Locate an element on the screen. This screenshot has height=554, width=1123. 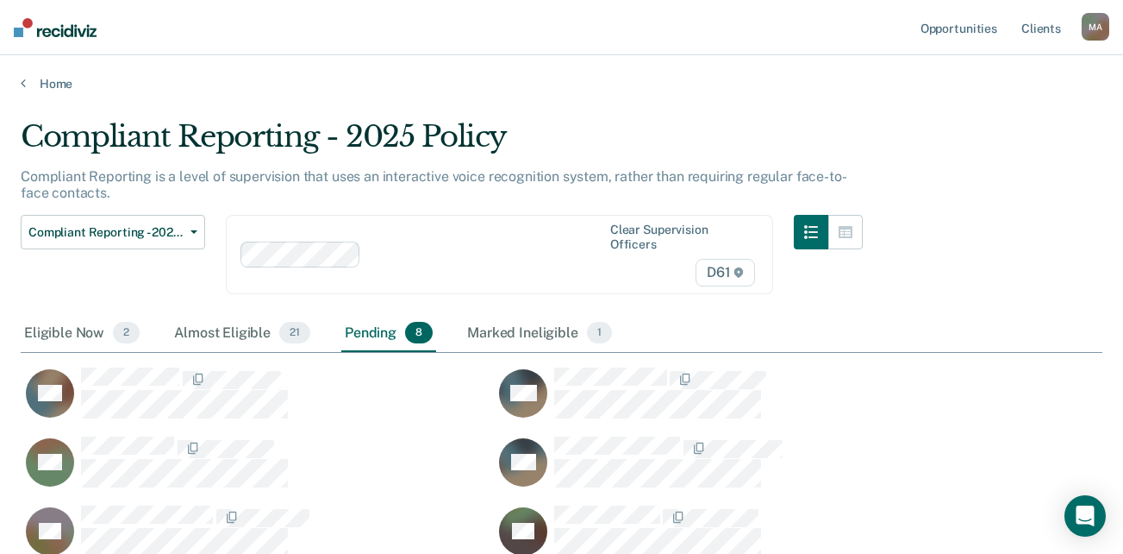
a: Home is located at coordinates (561, 84).